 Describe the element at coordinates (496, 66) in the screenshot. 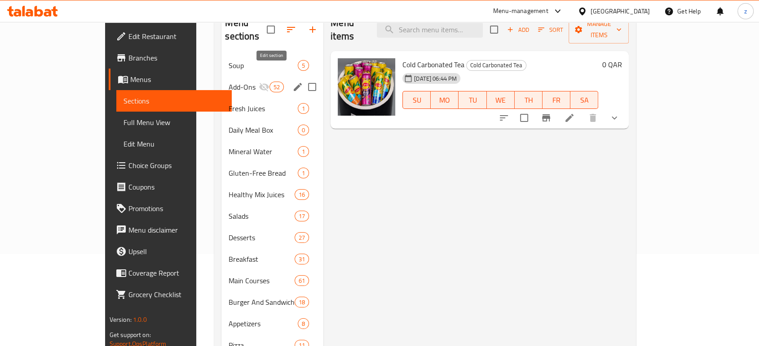

I see `div: Cold Carbonated Tea` at that location.